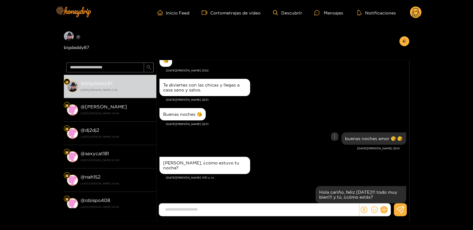 The height and width of the screenshot is (230, 473). What do you see at coordinates (404, 41) in the screenshot?
I see `button: flecha izquierda` at bounding box center [404, 41].